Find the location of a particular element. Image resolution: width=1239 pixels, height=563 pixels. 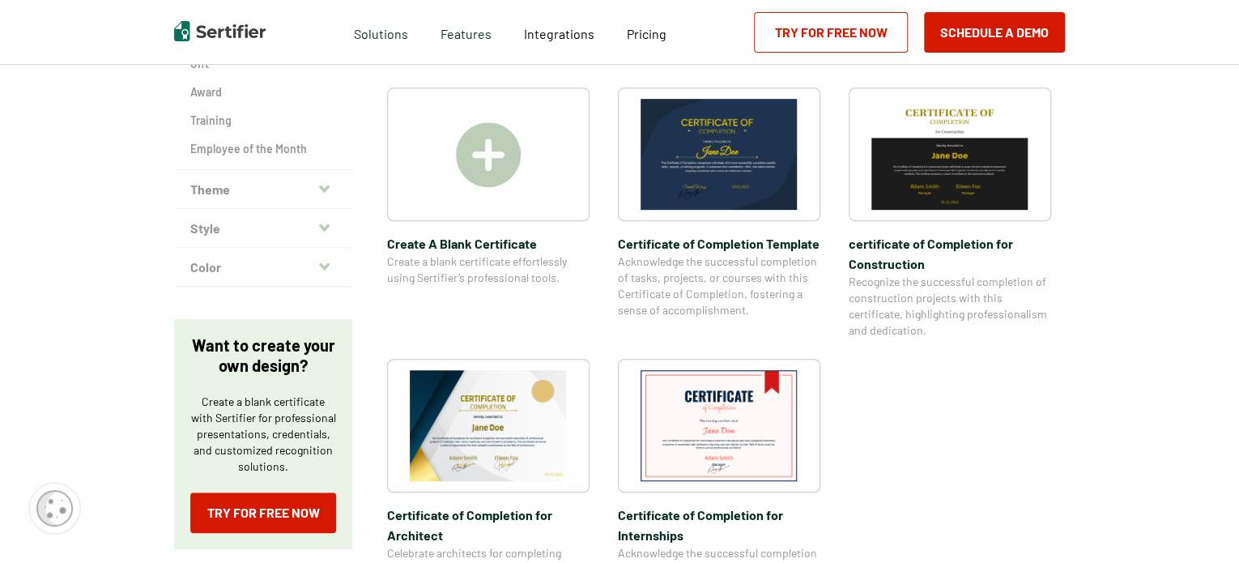

a: Award is located at coordinates (263, 92).